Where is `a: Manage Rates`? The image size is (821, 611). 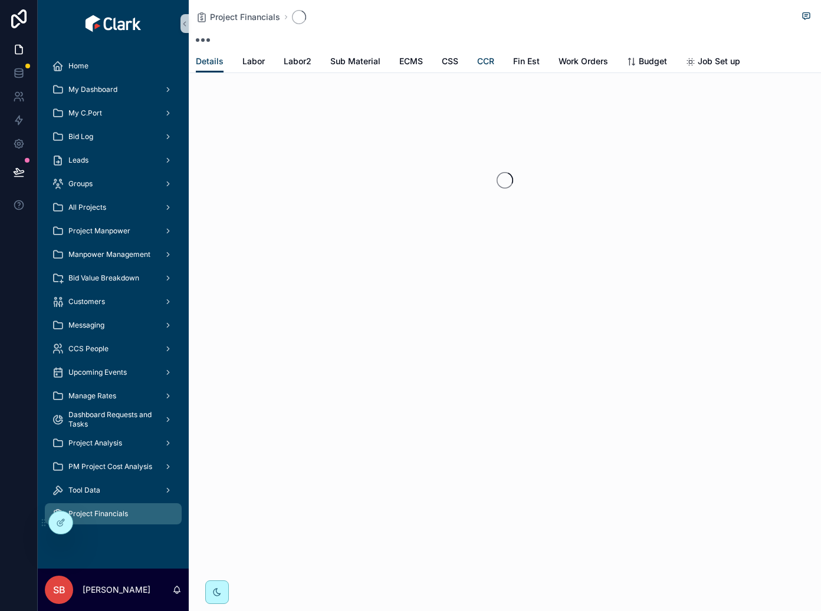 a: Manage Rates is located at coordinates (113, 396).